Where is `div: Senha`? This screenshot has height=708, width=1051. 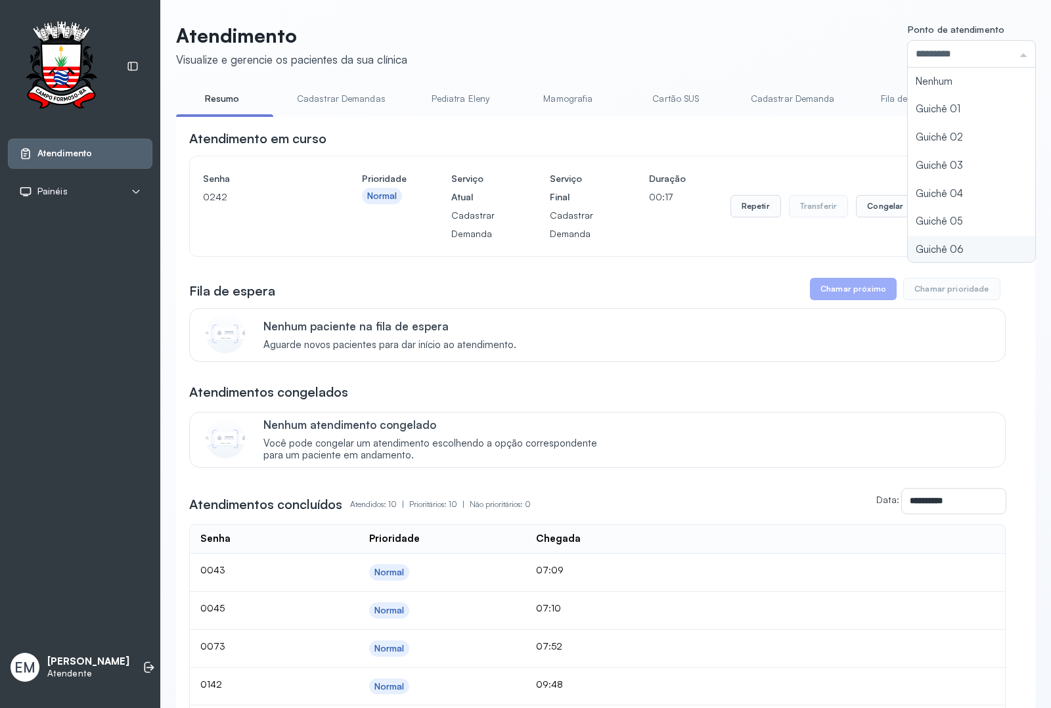
div: Senha is located at coordinates (215, 538).